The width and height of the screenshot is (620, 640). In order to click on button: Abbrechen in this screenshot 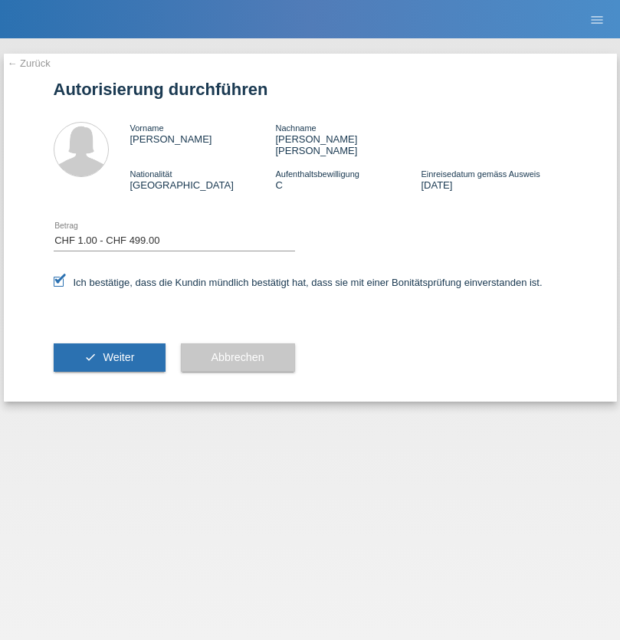, I will do `click(238, 358)`.